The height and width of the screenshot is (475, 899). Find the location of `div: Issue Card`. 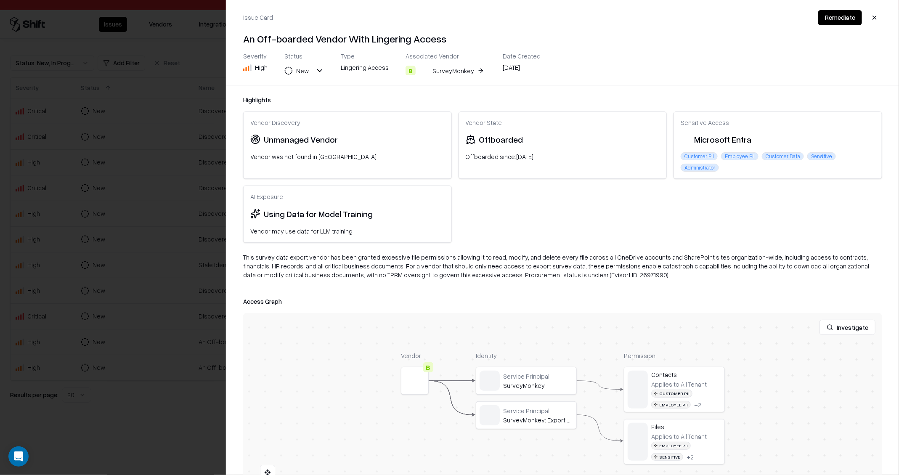

div: Issue Card is located at coordinates (258, 17).